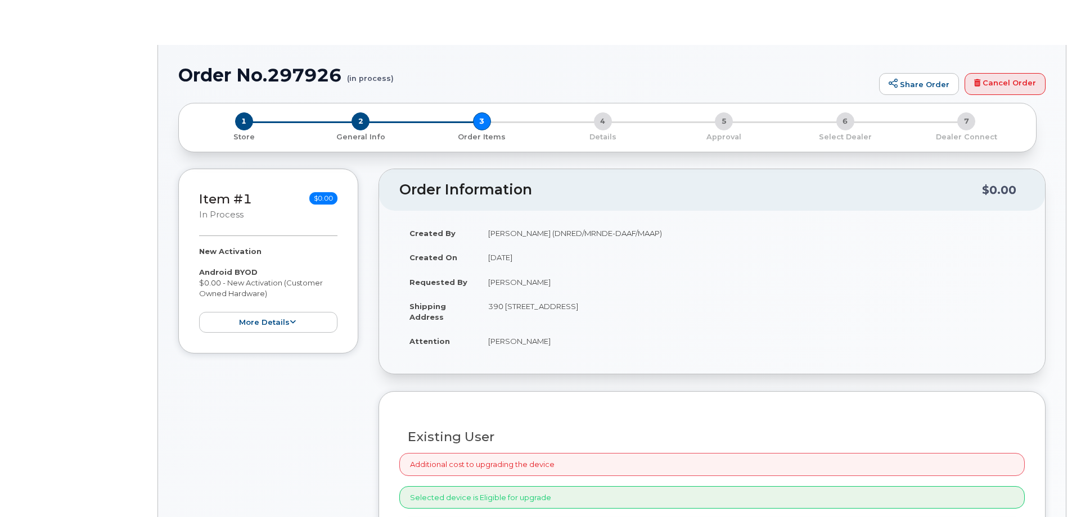 The width and height of the screenshot is (1072, 517). I want to click on small: in process, so click(221, 215).